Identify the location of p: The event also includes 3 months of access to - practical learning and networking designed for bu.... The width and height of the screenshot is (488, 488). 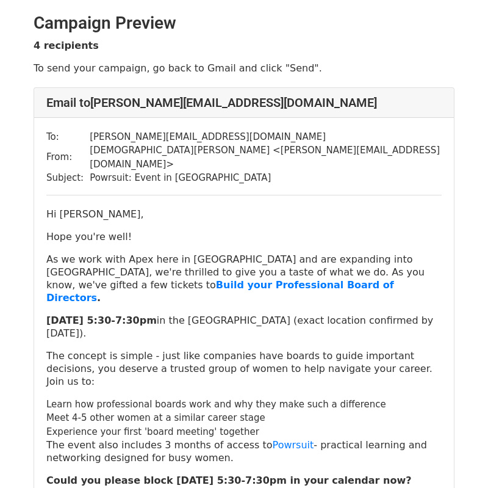
(244, 451).